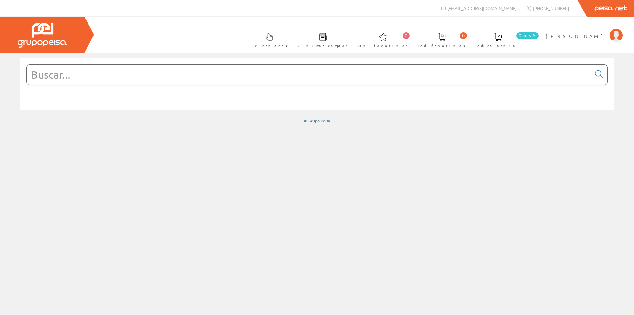 The width and height of the screenshot is (634, 315). What do you see at coordinates (42, 35) in the screenshot?
I see `img: Grupo Peisa` at bounding box center [42, 35].